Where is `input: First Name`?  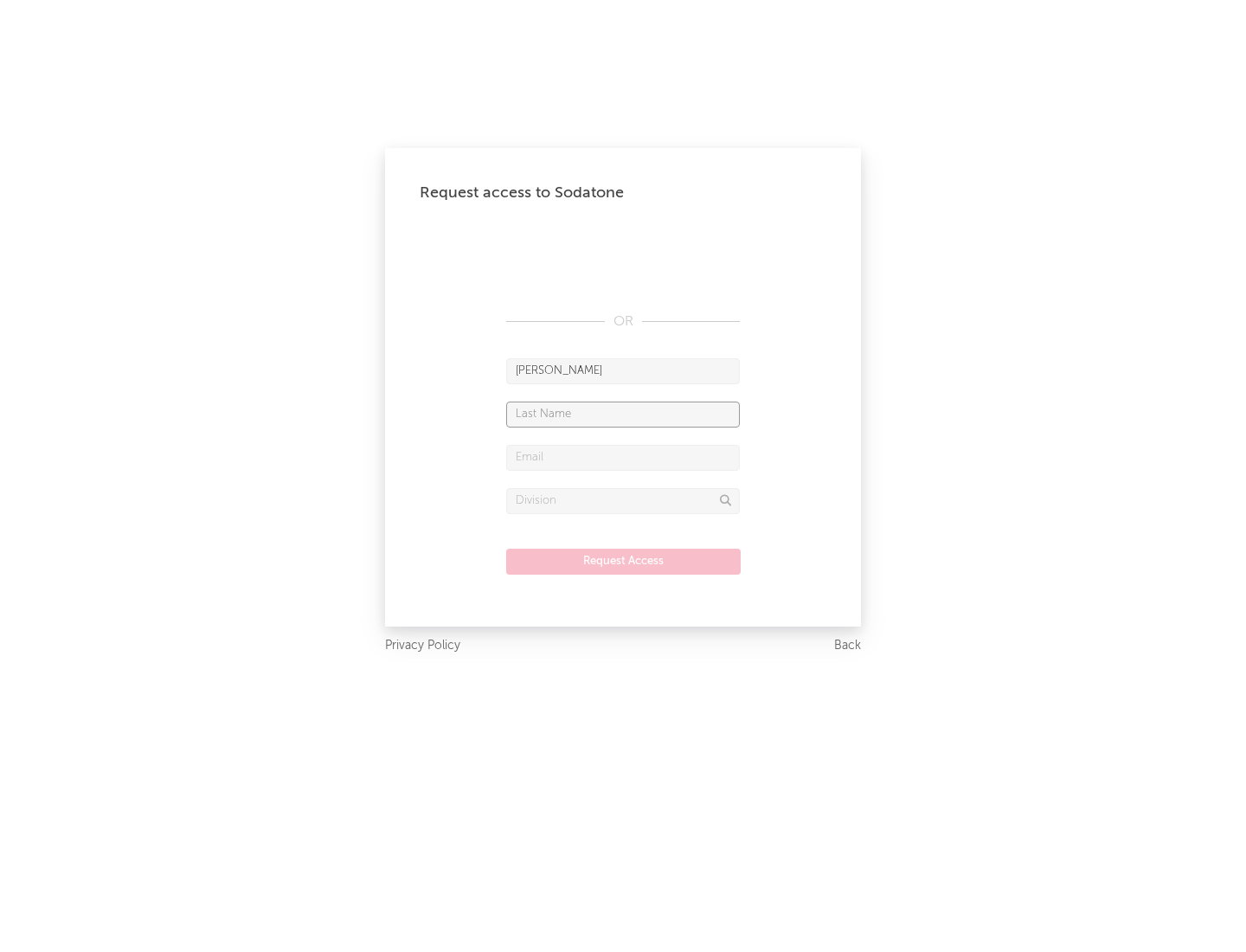 input: First Name is located at coordinates (623, 371).